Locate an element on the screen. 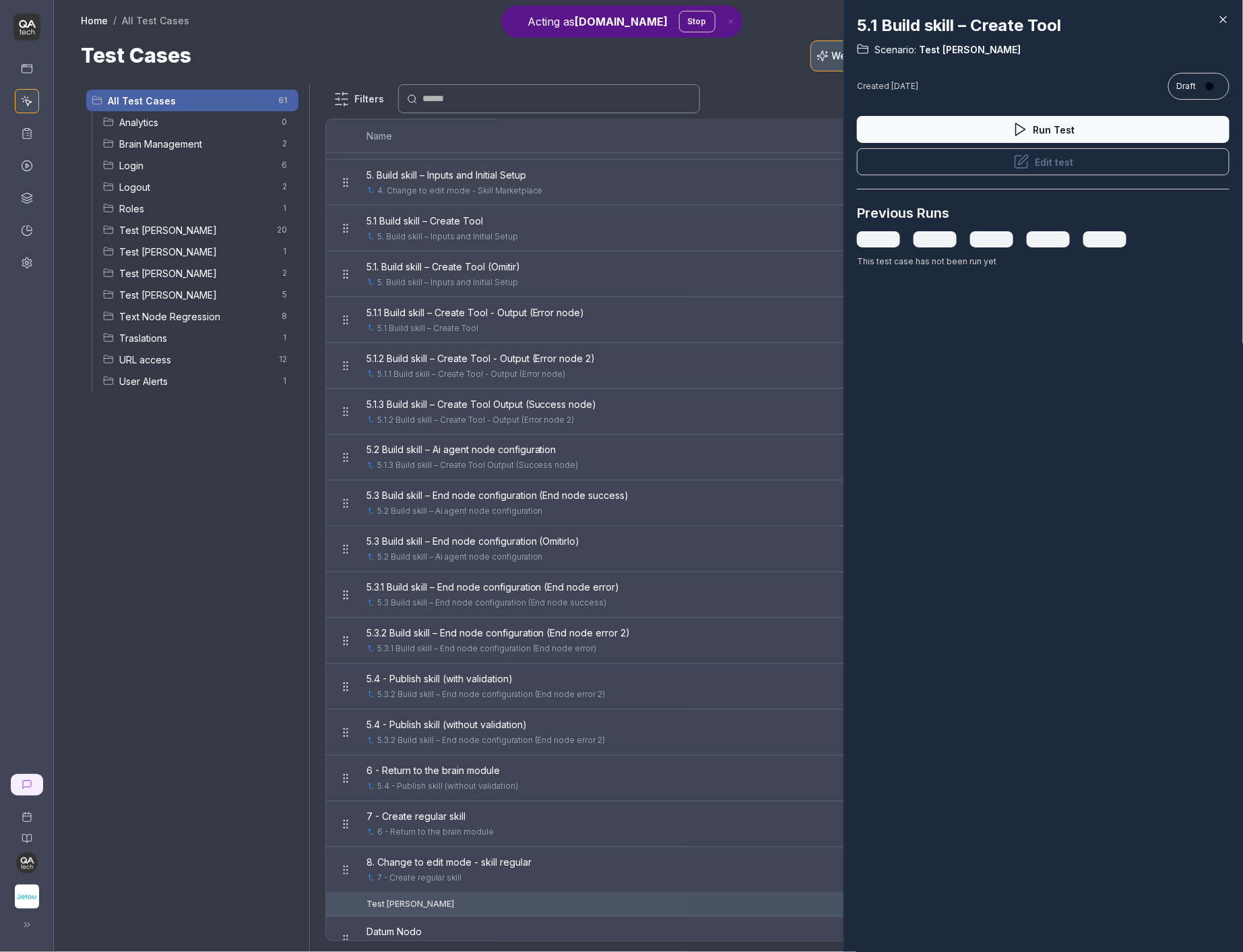  button: Stop is located at coordinates (697, 21).